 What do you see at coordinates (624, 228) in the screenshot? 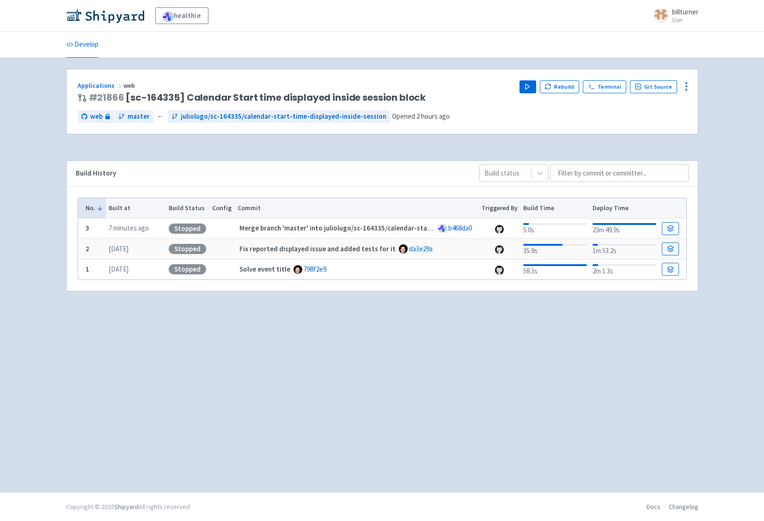
I see `div: 23m 49.9s` at bounding box center [624, 228].